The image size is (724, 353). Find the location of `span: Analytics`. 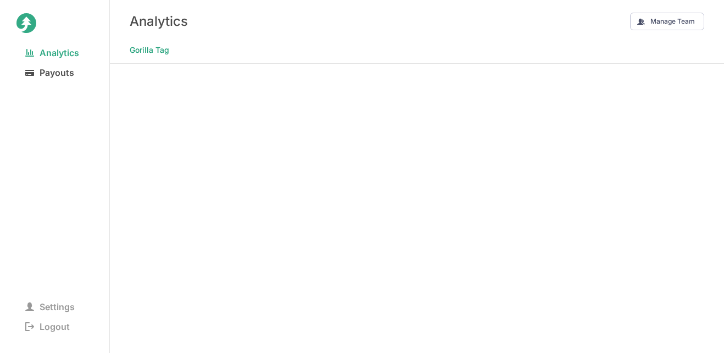

span: Analytics is located at coordinates (52, 53).